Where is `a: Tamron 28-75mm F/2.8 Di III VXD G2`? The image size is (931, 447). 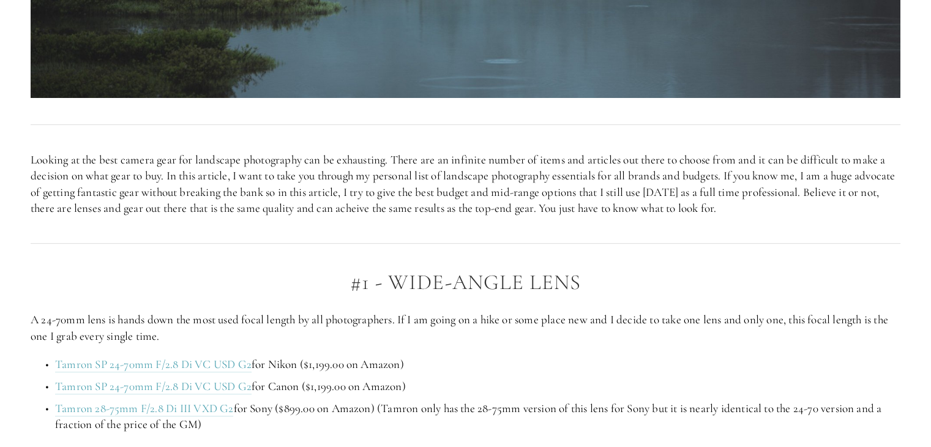
a: Tamron 28-75mm F/2.8 Di III VXD G2 is located at coordinates (144, 408).